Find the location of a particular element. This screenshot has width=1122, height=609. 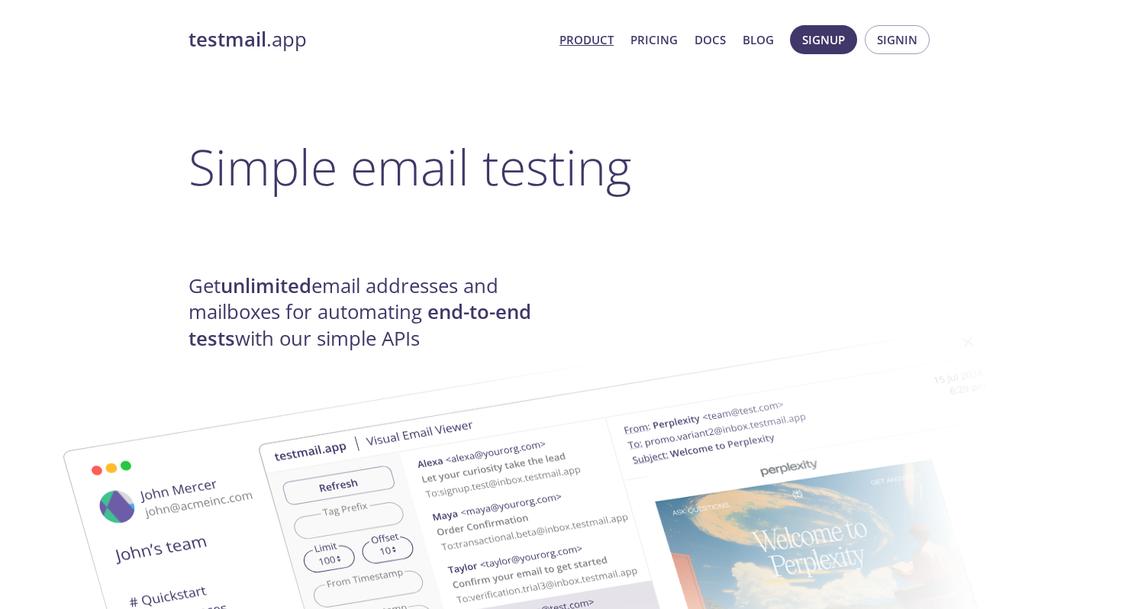

strong: unlimited is located at coordinates (266, 285).